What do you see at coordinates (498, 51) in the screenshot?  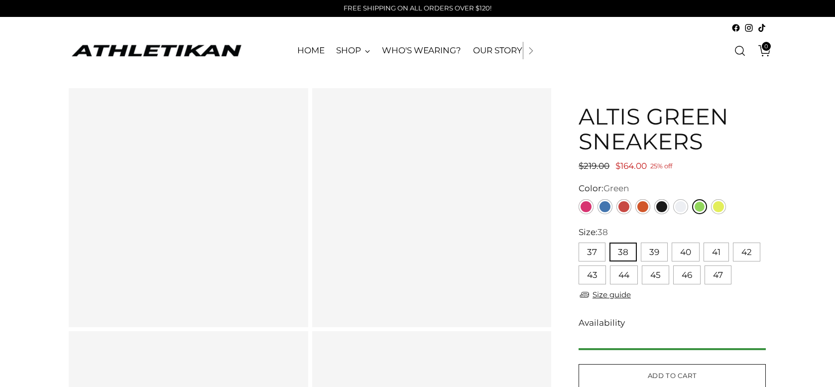 I see `a: OUR STORY` at bounding box center [498, 51].